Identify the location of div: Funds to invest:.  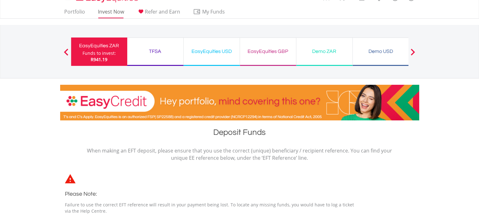
(99, 53).